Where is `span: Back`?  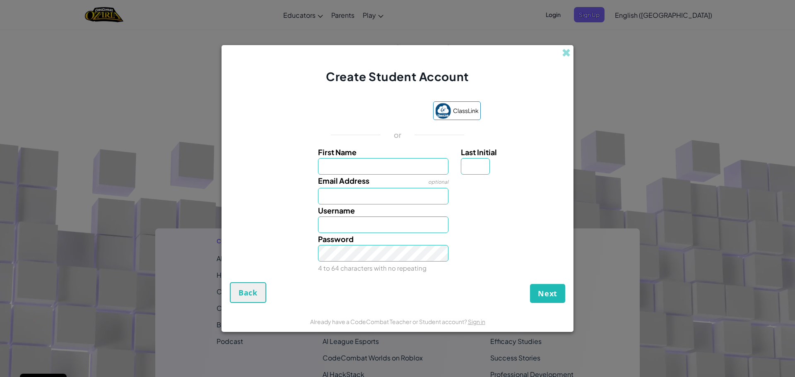 span: Back is located at coordinates (248, 293).